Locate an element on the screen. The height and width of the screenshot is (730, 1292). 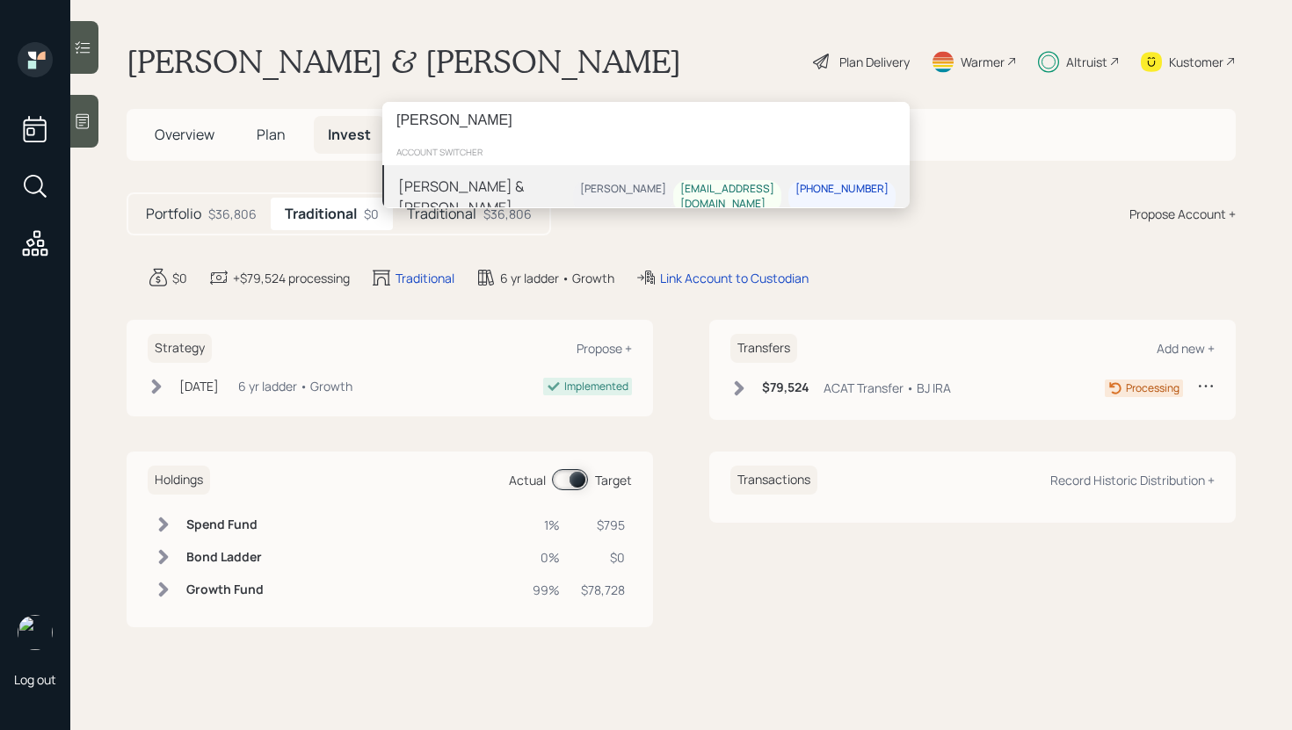
div: account switcher is located at coordinates (646, 152).